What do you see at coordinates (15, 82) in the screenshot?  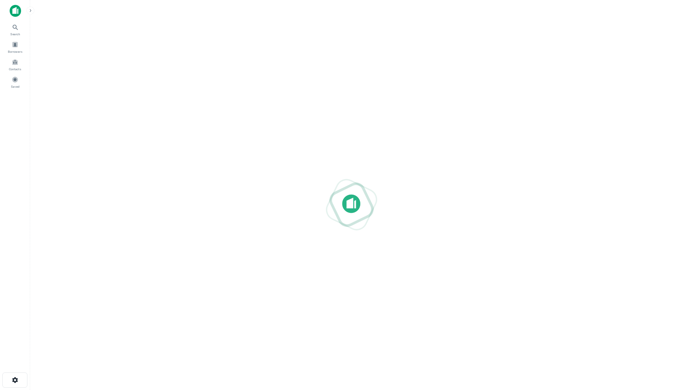 I see `div: Saved` at bounding box center [15, 82].